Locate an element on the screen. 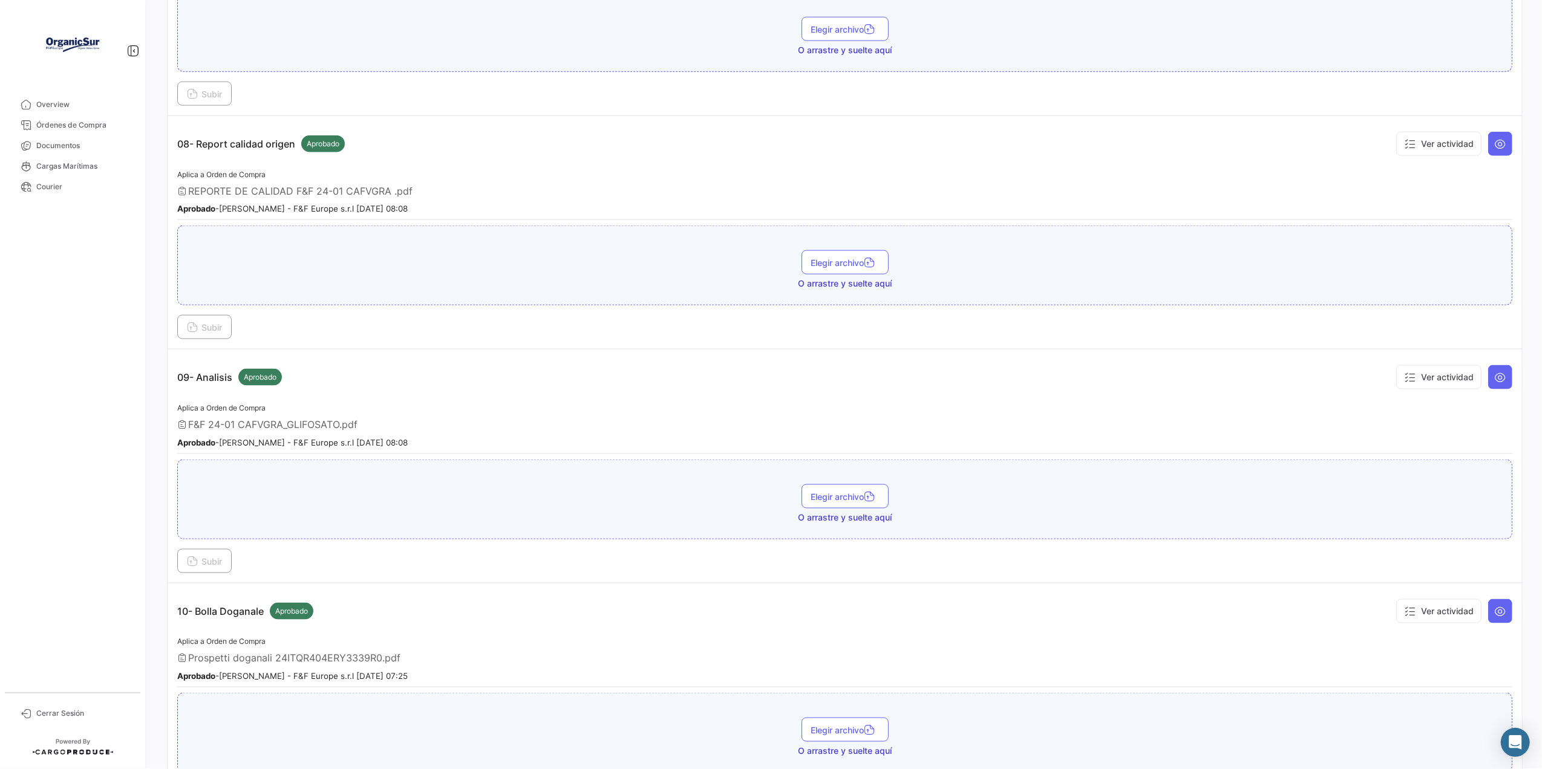  a: Courier is located at coordinates (73, 187).